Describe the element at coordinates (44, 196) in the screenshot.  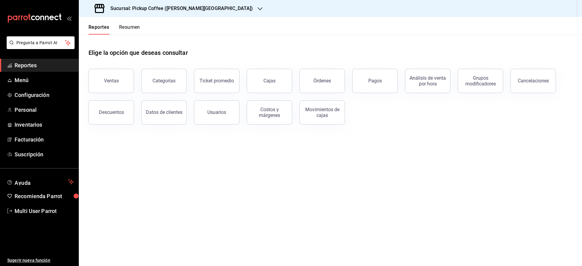
I see `span: Recomienda Parrot` at that location.